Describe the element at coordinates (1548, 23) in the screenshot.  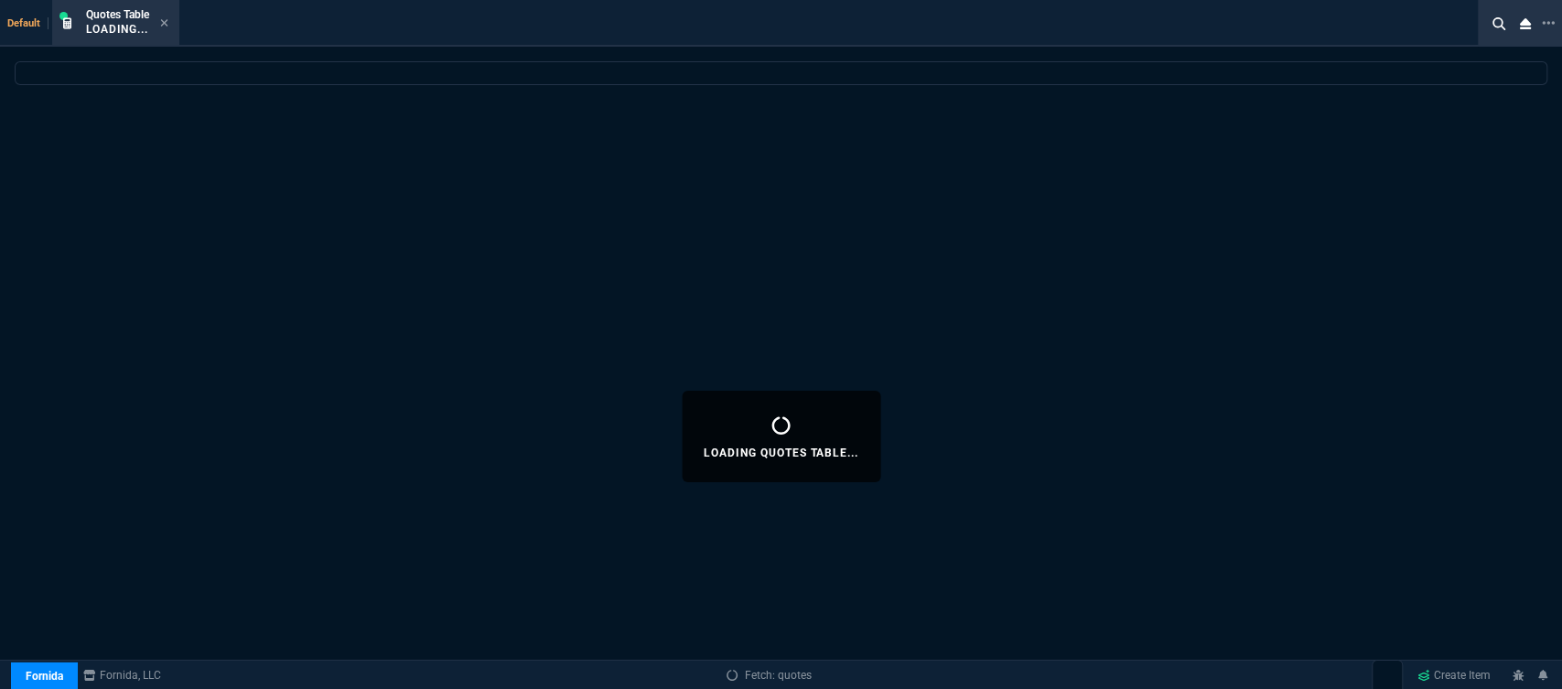
I see `nx-icon: Open New Tab` at that location.